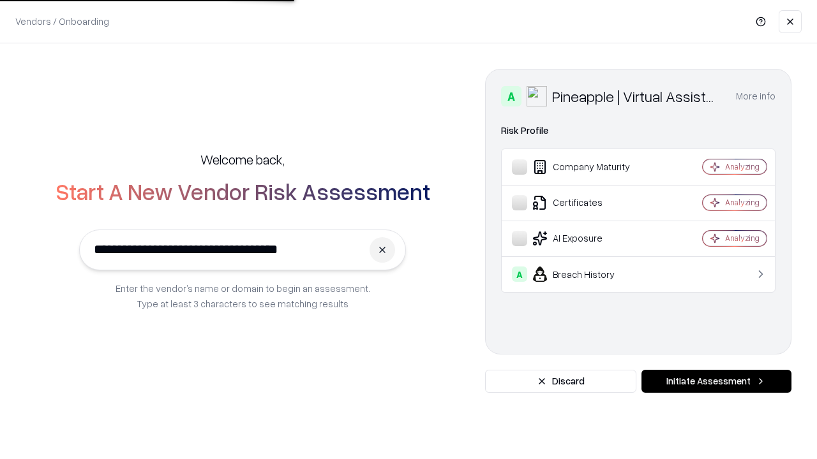 The width and height of the screenshot is (817, 459). I want to click on h5: Welcome back,, so click(242, 160).